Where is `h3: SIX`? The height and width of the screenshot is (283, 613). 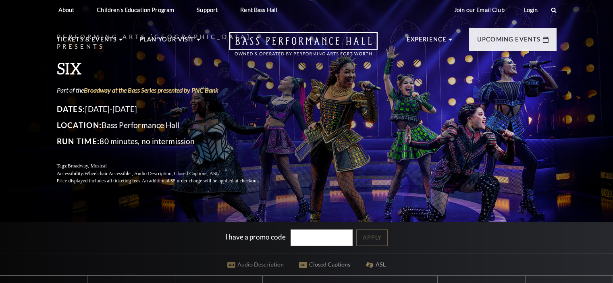 h3: SIX is located at coordinates (168, 68).